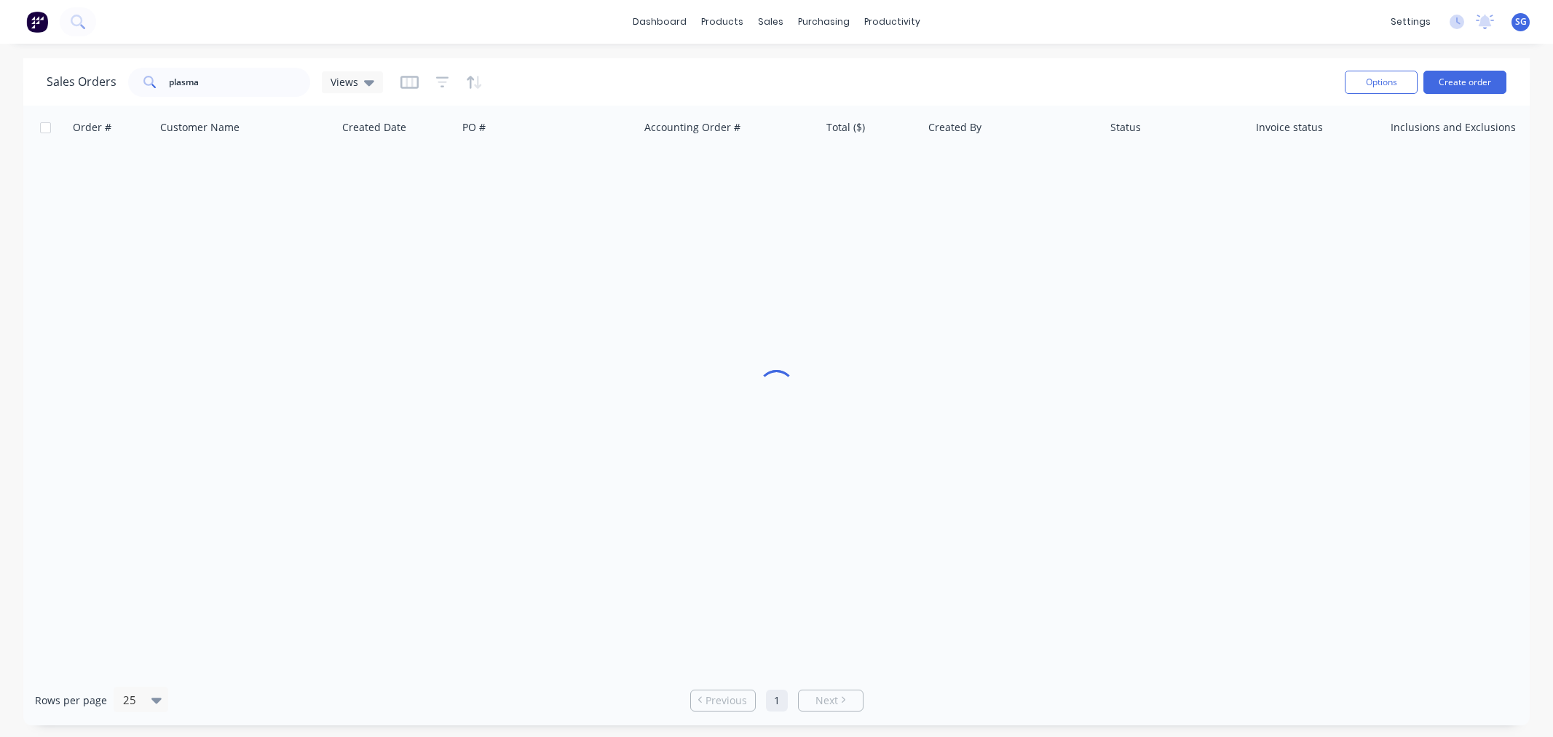 The image size is (1553, 737). What do you see at coordinates (777, 701) in the screenshot?
I see `a: Page 1 is your current page` at bounding box center [777, 701].